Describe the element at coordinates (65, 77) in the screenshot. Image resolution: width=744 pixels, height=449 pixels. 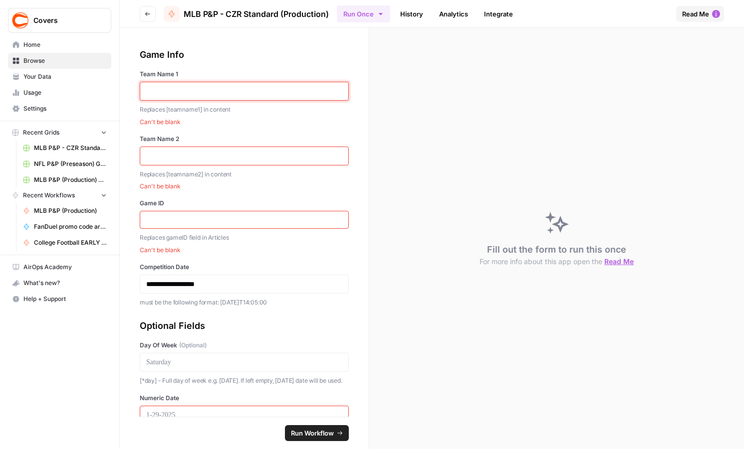
I see `span: Your Data` at that location.